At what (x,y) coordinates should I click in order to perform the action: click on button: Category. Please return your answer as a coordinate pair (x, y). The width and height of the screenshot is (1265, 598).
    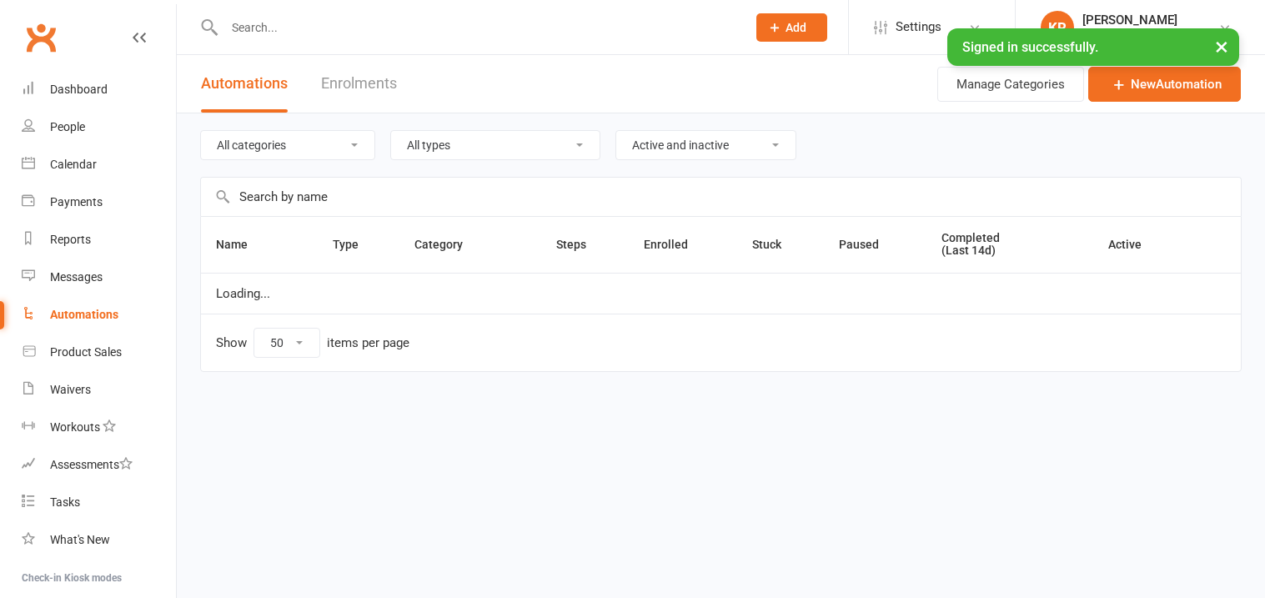
    Looking at the image, I should click on (448, 244).